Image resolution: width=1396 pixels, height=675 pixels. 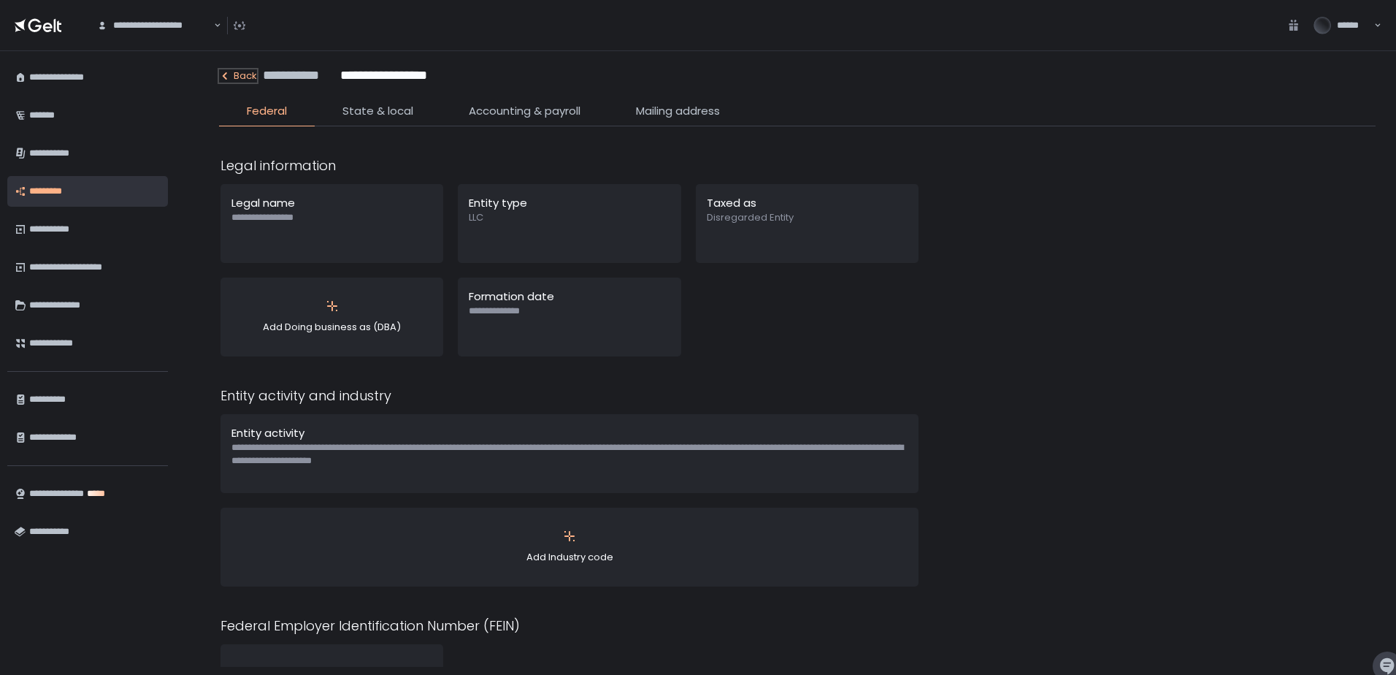 What do you see at coordinates (524, 111) in the screenshot?
I see `span: Accounting & payroll` at bounding box center [524, 111].